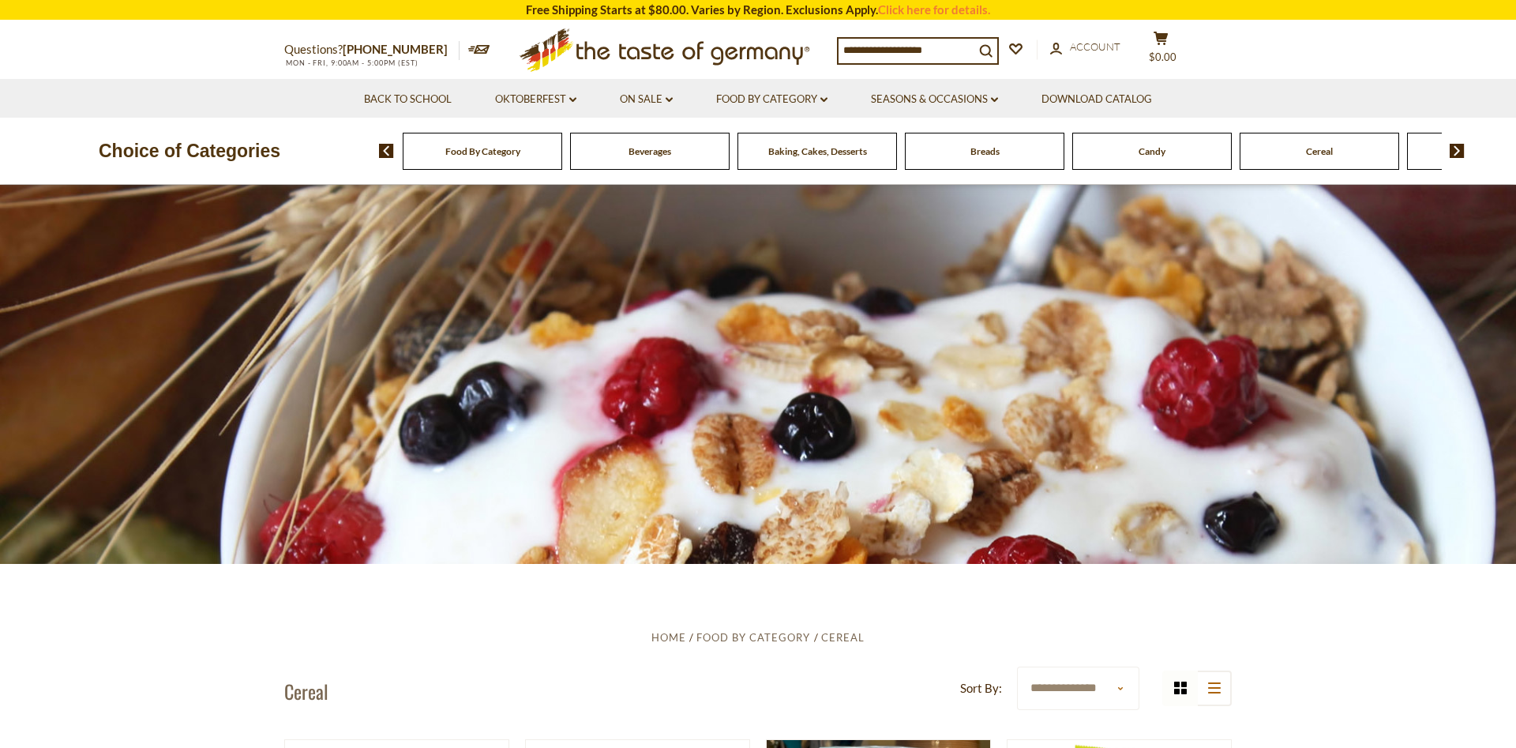 This screenshot has width=1516, height=748. What do you see at coordinates (1085, 47) in the screenshot?
I see `a: Account` at bounding box center [1085, 47].